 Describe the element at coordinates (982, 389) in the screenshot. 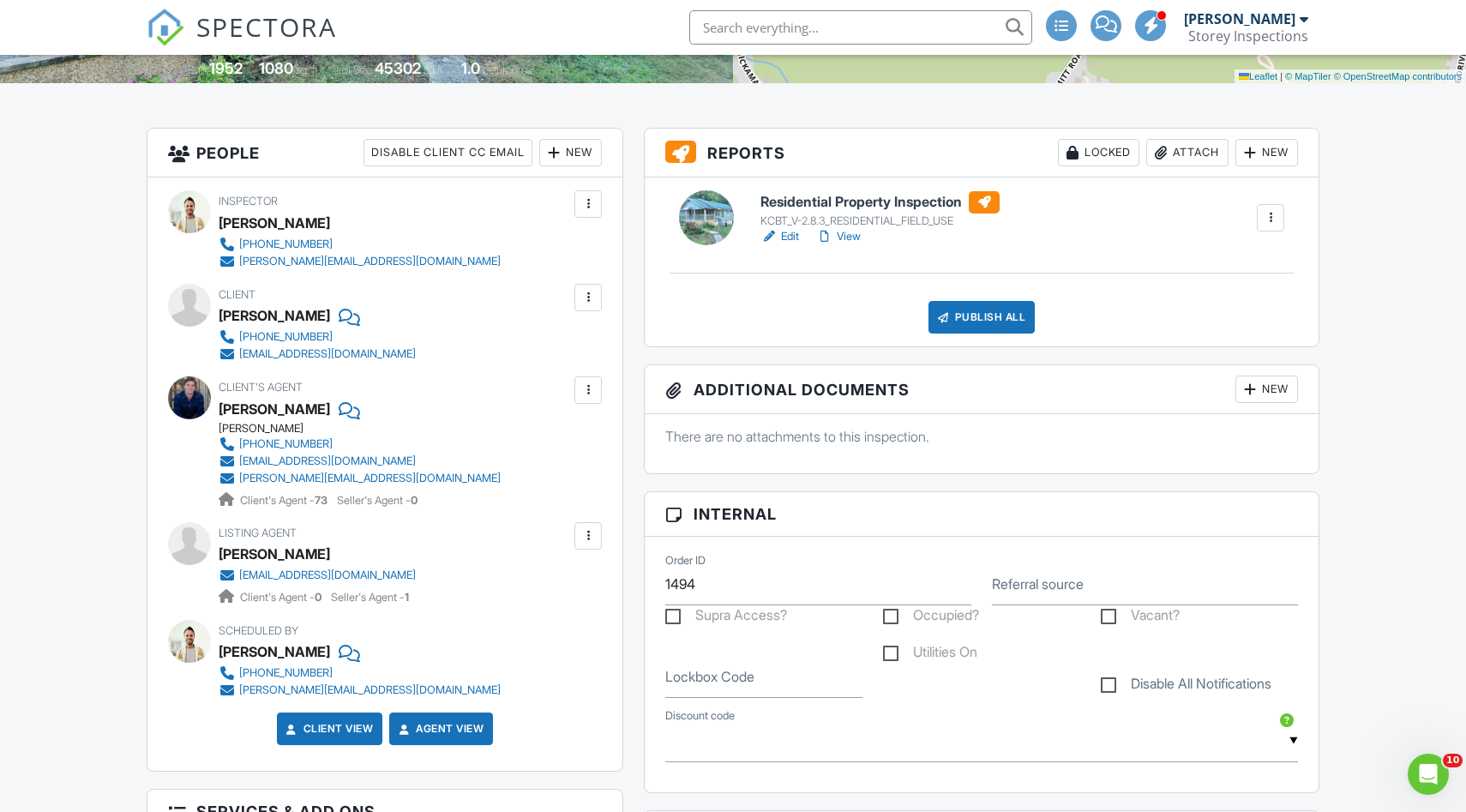

I see `h3: Additional Documents` at that location.